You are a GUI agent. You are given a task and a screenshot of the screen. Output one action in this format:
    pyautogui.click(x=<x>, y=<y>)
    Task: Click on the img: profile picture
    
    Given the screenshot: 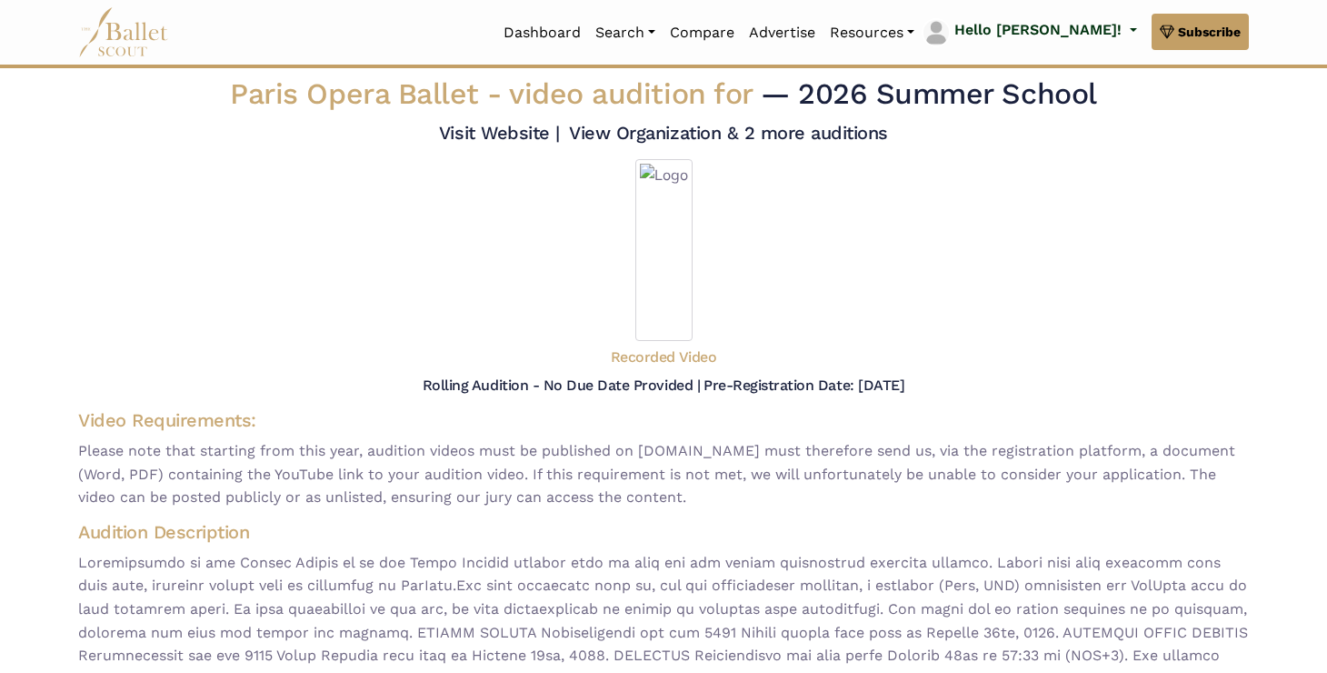 What is the action you would take?
    pyautogui.click(x=936, y=33)
    